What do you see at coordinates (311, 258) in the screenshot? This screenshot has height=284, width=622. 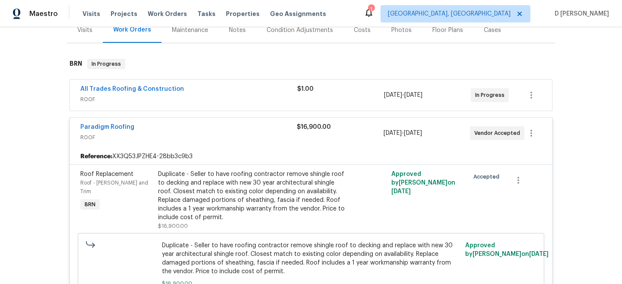 I see `span: Duplicate - Seller to have roofing contractor remove shingle roof to decking and replace with new...` at bounding box center [311, 258].